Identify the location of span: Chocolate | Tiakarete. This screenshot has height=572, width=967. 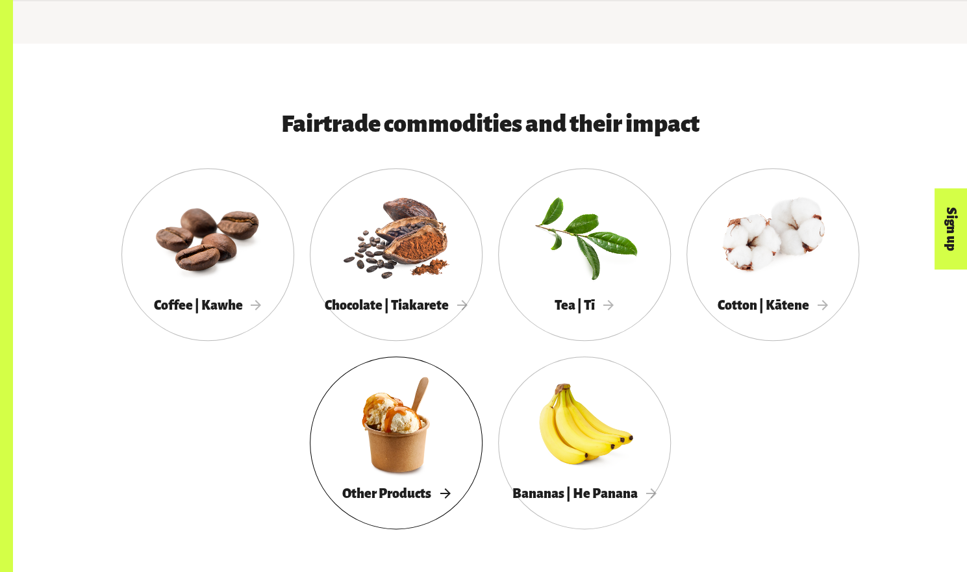
(396, 305).